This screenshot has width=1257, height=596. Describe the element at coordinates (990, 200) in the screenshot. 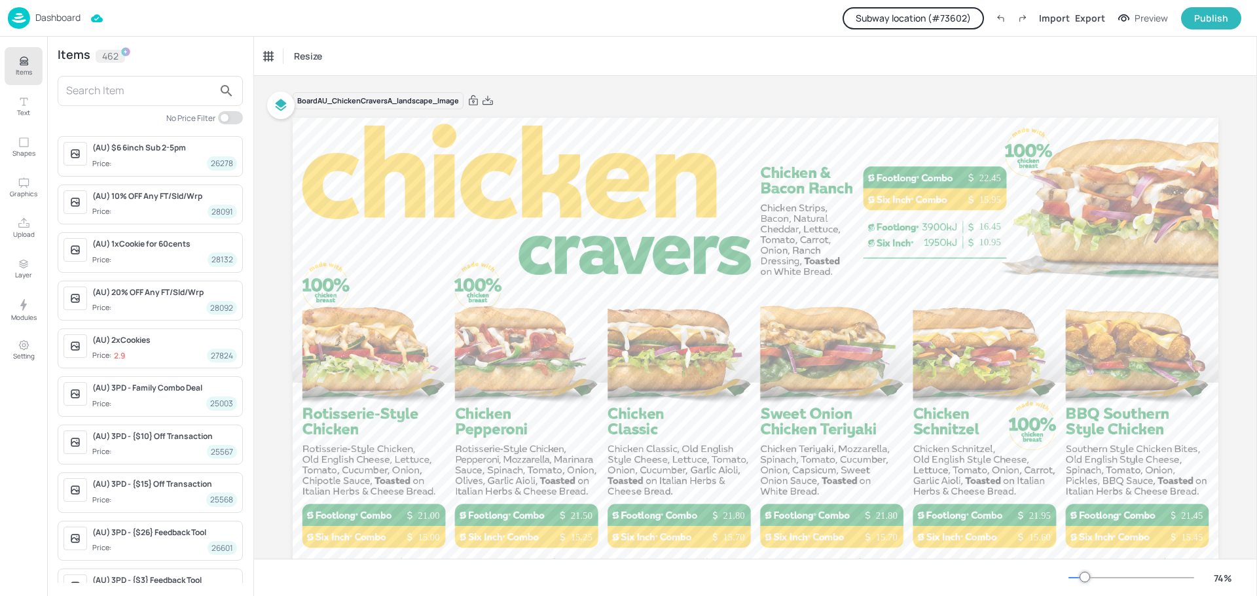

I see `p: 15.95` at that location.